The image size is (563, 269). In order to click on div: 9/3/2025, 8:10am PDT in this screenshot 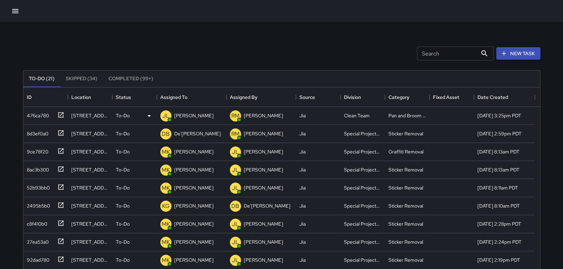, I will do `click(498, 206)`.